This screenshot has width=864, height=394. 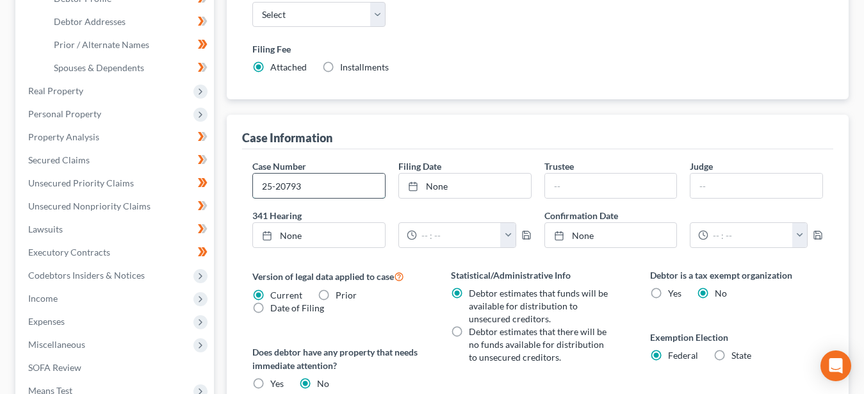 I want to click on span: Debtor estimates that funds will be available for distribution to unsecured creditors., so click(x=538, y=305).